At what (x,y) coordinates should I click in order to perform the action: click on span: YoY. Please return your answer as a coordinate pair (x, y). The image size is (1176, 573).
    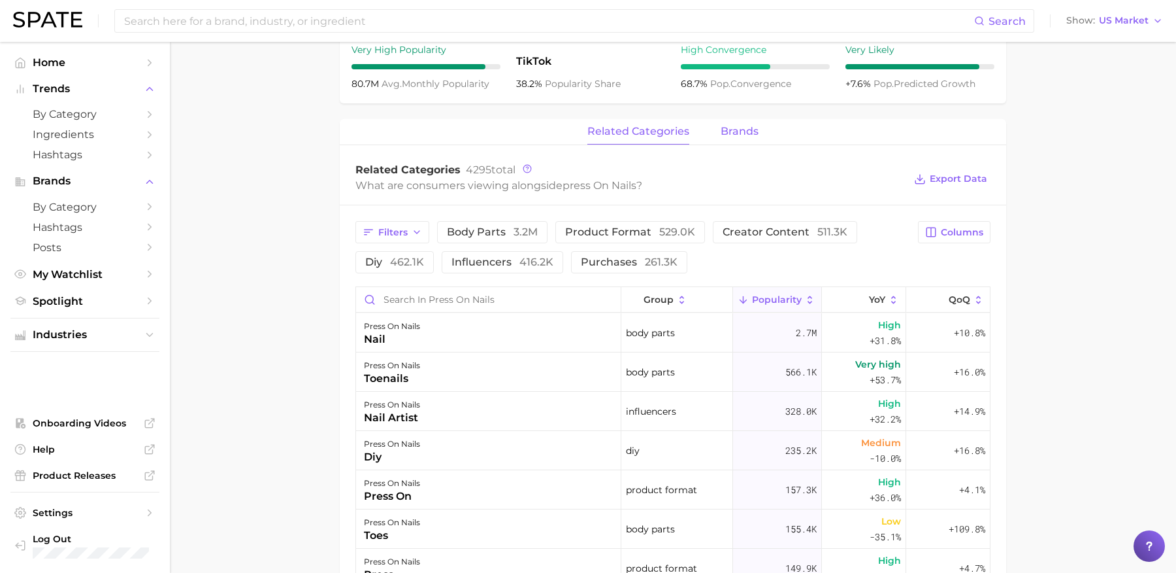
    Looking at the image, I should click on (877, 299).